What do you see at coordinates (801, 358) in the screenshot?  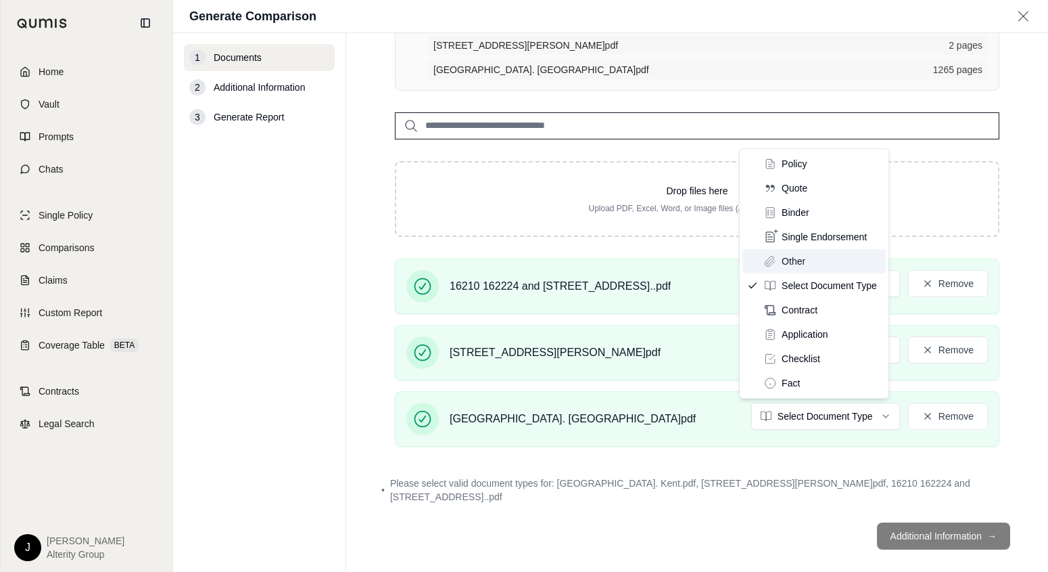 I see `span: Checklist` at bounding box center [801, 358].